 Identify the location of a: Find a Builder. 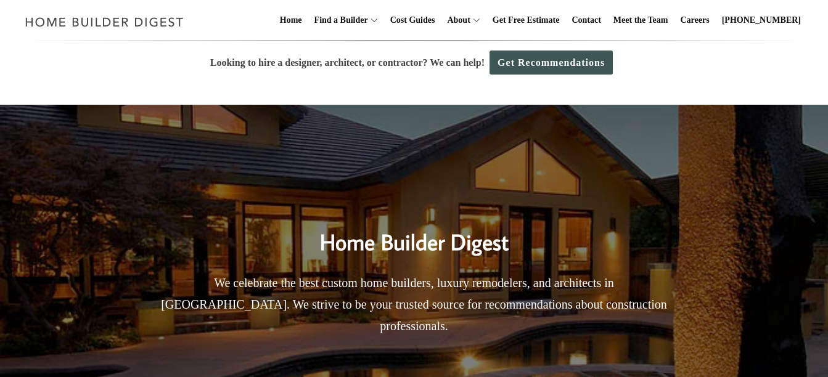
(338, 20).